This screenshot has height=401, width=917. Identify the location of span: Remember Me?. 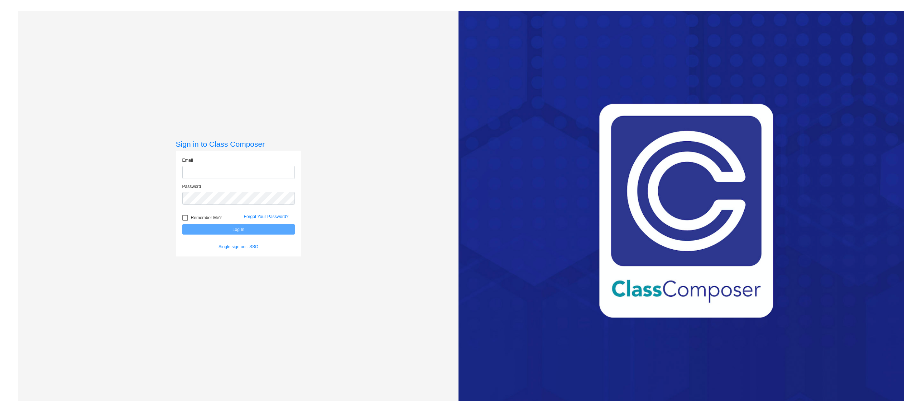
(206, 217).